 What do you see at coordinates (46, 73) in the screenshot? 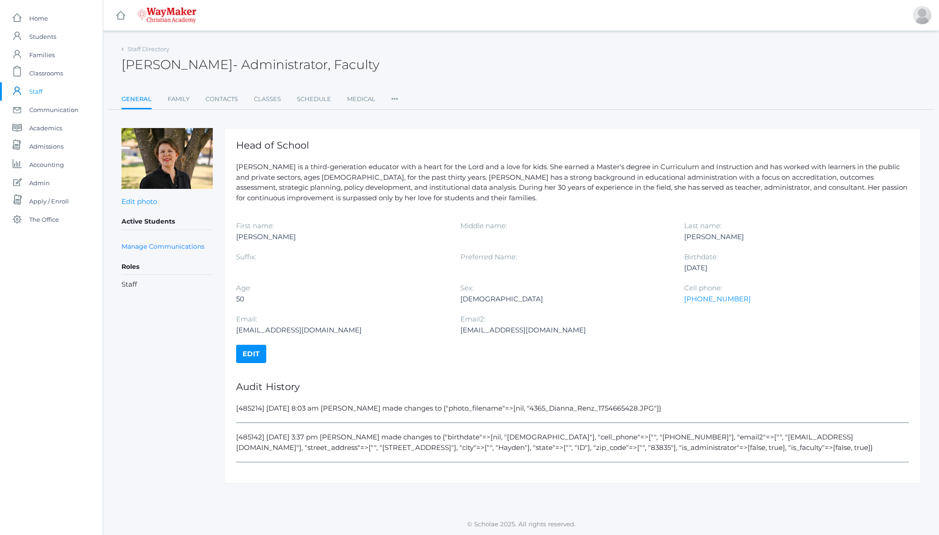
I see `span: Classrooms` at bounding box center [46, 73].